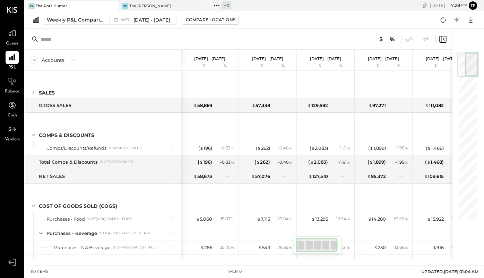  I want to click on span: 7 : 28, so click(453, 5).